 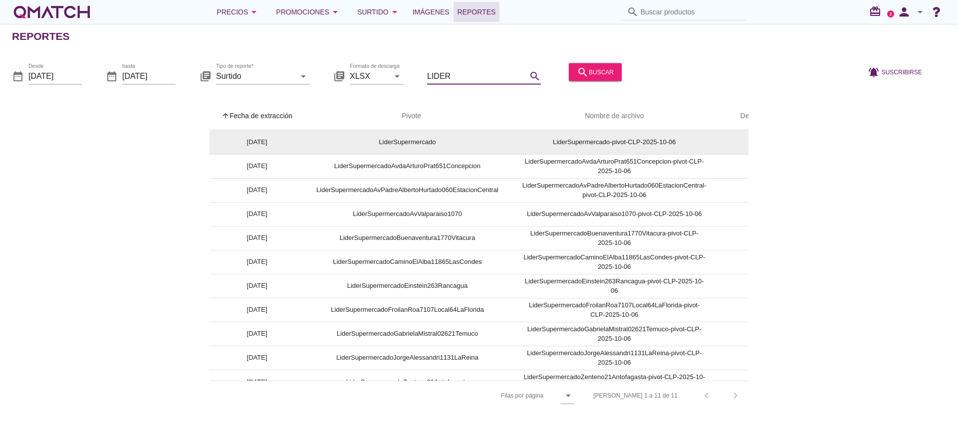 What do you see at coordinates (614, 358) in the screenshot?
I see `td: LiderSupermercadoJorgeAlessandri1131LaReina-pivot-CLP-2025-10-06` at bounding box center [614, 358].